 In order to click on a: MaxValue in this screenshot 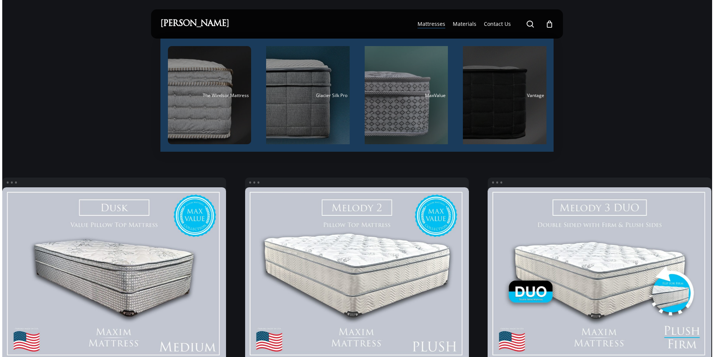, I will do `click(406, 95)`.